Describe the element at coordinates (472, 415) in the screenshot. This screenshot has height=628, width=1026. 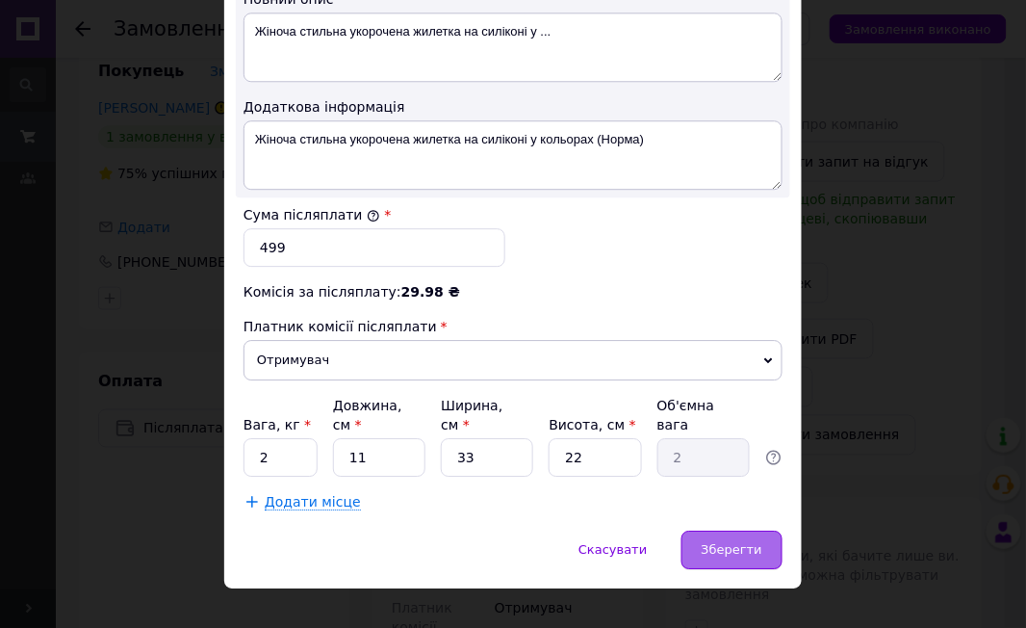
I see `label: Ширина, см` at that location.